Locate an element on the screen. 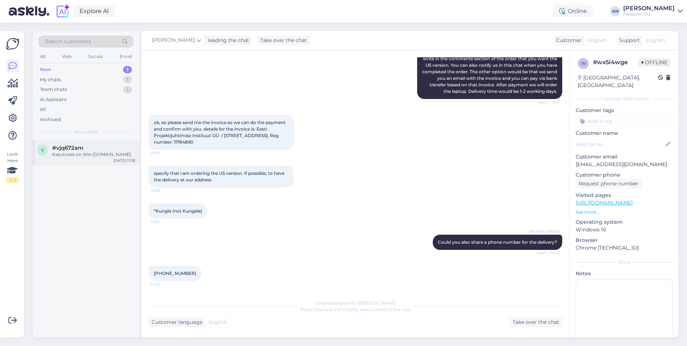 This screenshot has width=687, height=346. p: Customer email is located at coordinates (624, 157).